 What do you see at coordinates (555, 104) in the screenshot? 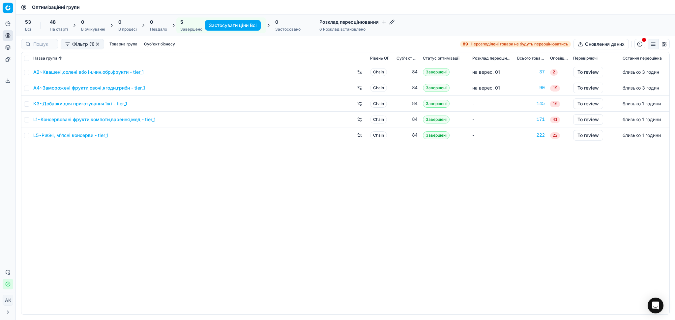
I see `span: 16` at bounding box center [555, 104].